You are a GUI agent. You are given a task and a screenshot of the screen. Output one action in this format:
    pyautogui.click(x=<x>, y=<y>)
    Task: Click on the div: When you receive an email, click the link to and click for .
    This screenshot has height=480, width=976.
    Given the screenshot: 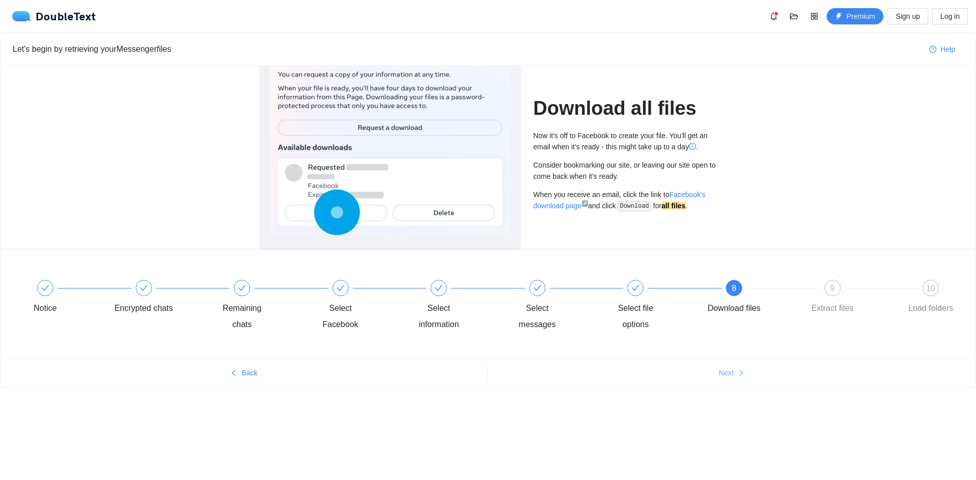 What is the action you would take?
    pyautogui.click(x=624, y=200)
    